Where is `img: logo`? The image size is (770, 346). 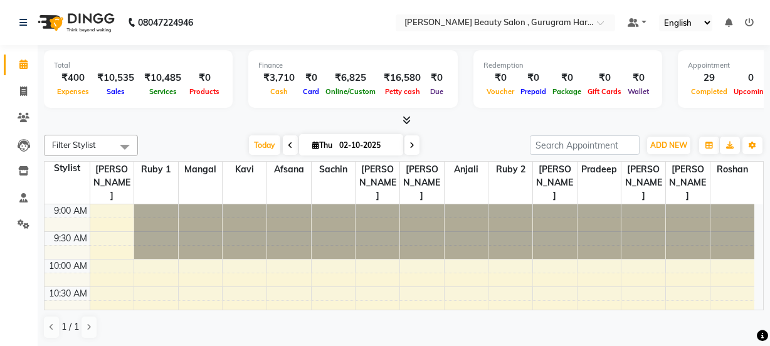 img: logo is located at coordinates (75, 23).